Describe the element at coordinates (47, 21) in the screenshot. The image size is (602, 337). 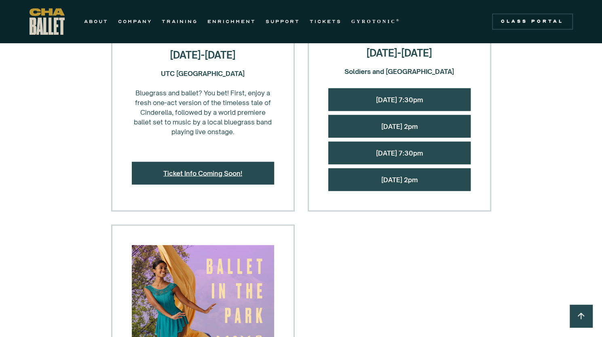
I see `a: home` at that location.